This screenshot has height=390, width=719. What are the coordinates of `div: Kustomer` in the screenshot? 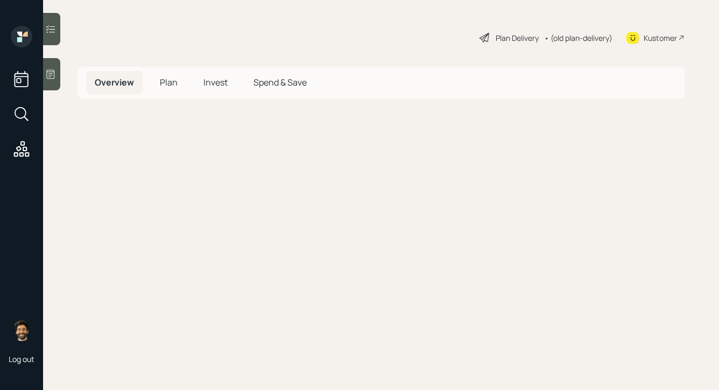 It's located at (660, 38).